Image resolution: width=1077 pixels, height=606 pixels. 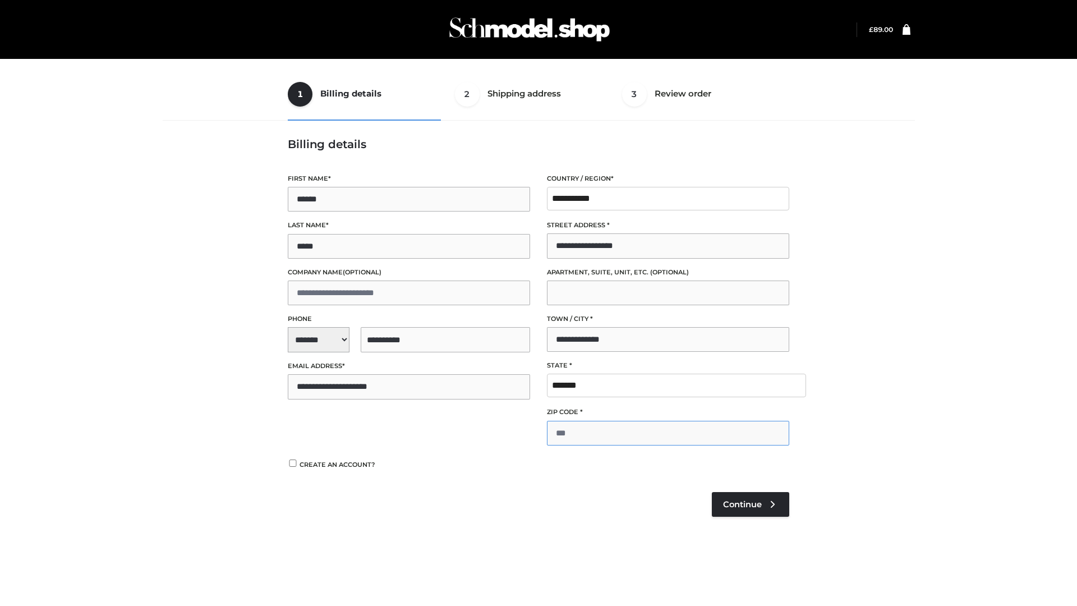 What do you see at coordinates (750, 504) in the screenshot?
I see `a: Continue` at bounding box center [750, 504].